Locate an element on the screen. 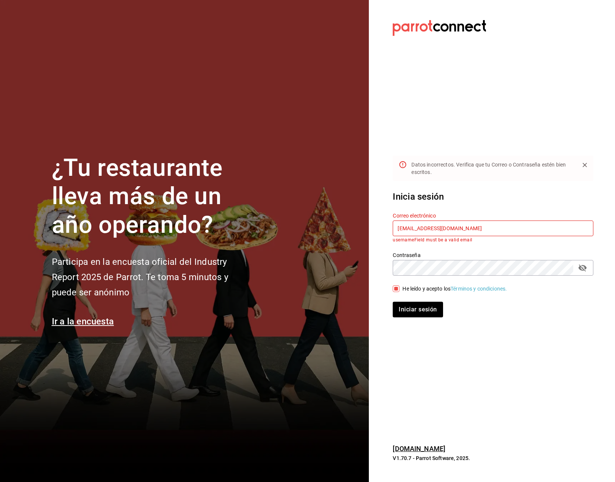 This screenshot has width=615, height=482. p: usernameField must be a valid email is located at coordinates (493, 240).